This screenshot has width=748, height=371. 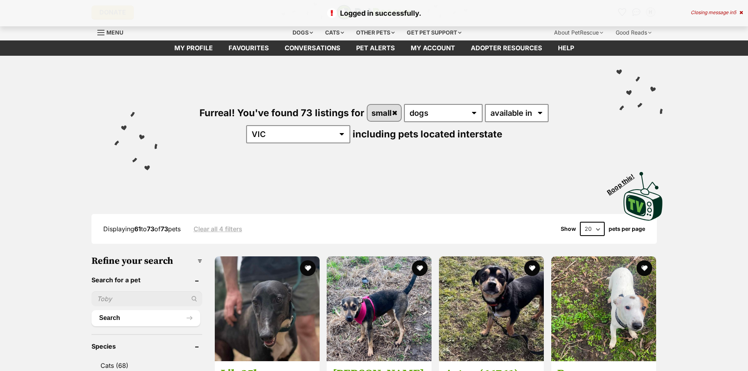 What do you see at coordinates (565, 48) in the screenshot?
I see `a: Help` at bounding box center [565, 48].